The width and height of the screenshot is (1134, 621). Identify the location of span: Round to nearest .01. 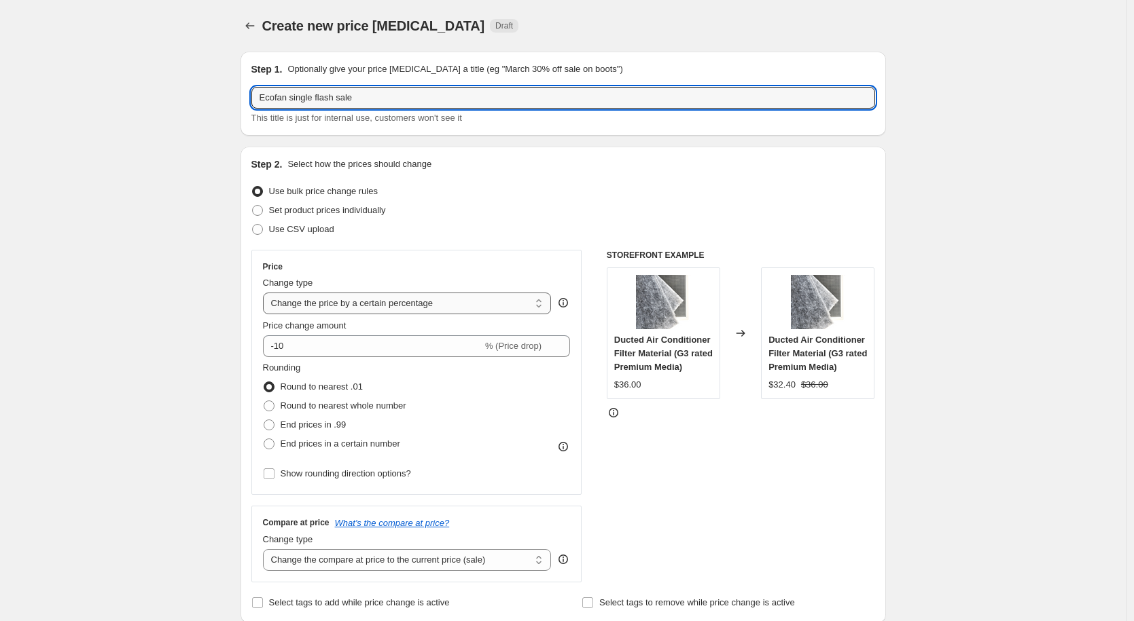
(321, 386).